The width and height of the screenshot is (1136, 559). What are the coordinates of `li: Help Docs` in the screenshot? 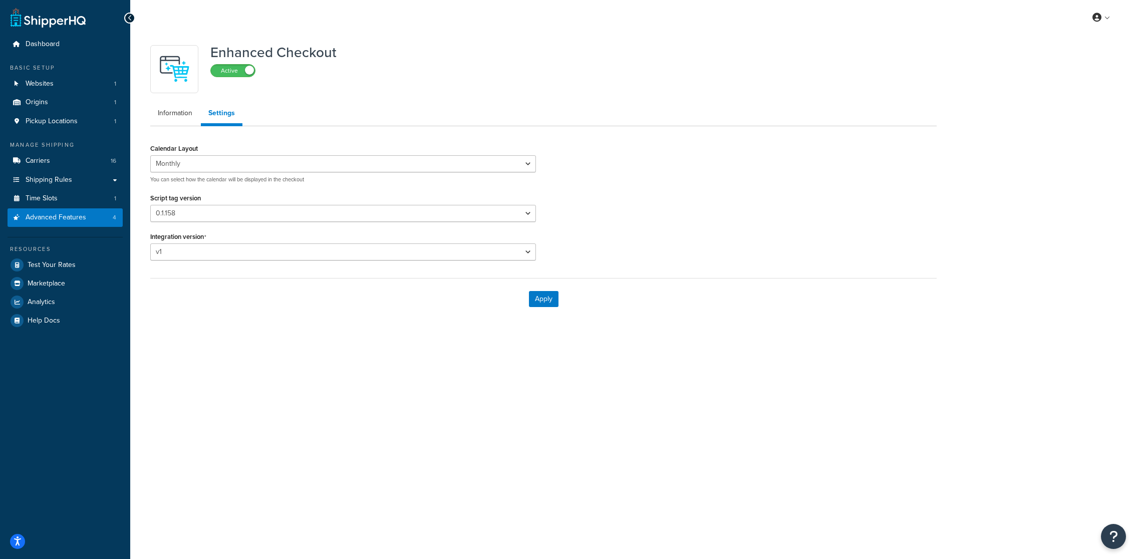 It's located at (65, 320).